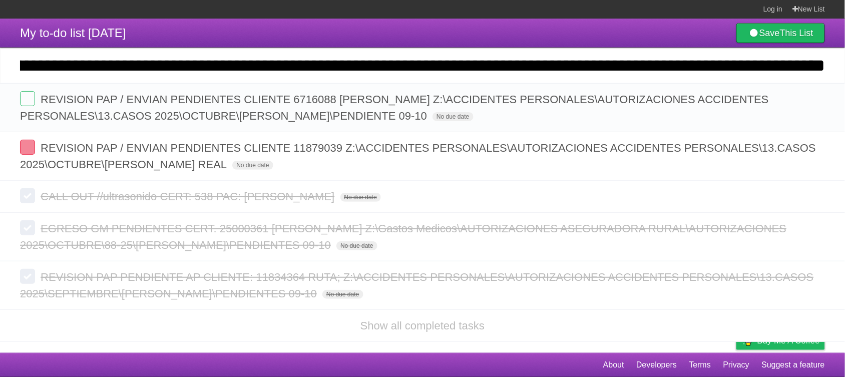 This screenshot has width=845, height=377. I want to click on span: Buy me a coffee, so click(789, 341).